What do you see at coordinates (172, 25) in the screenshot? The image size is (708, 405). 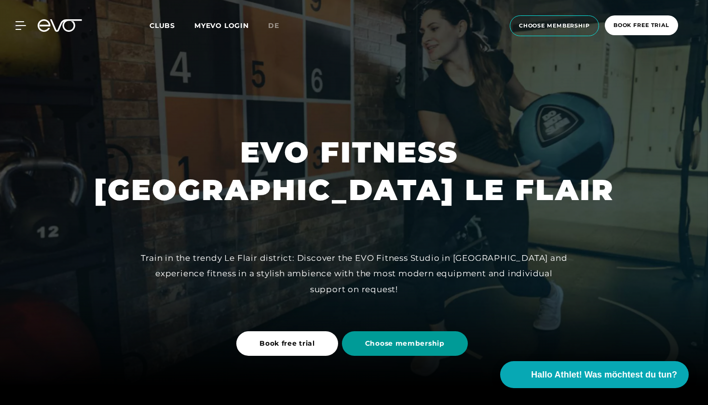 I see `a: Clubs` at bounding box center [172, 25].